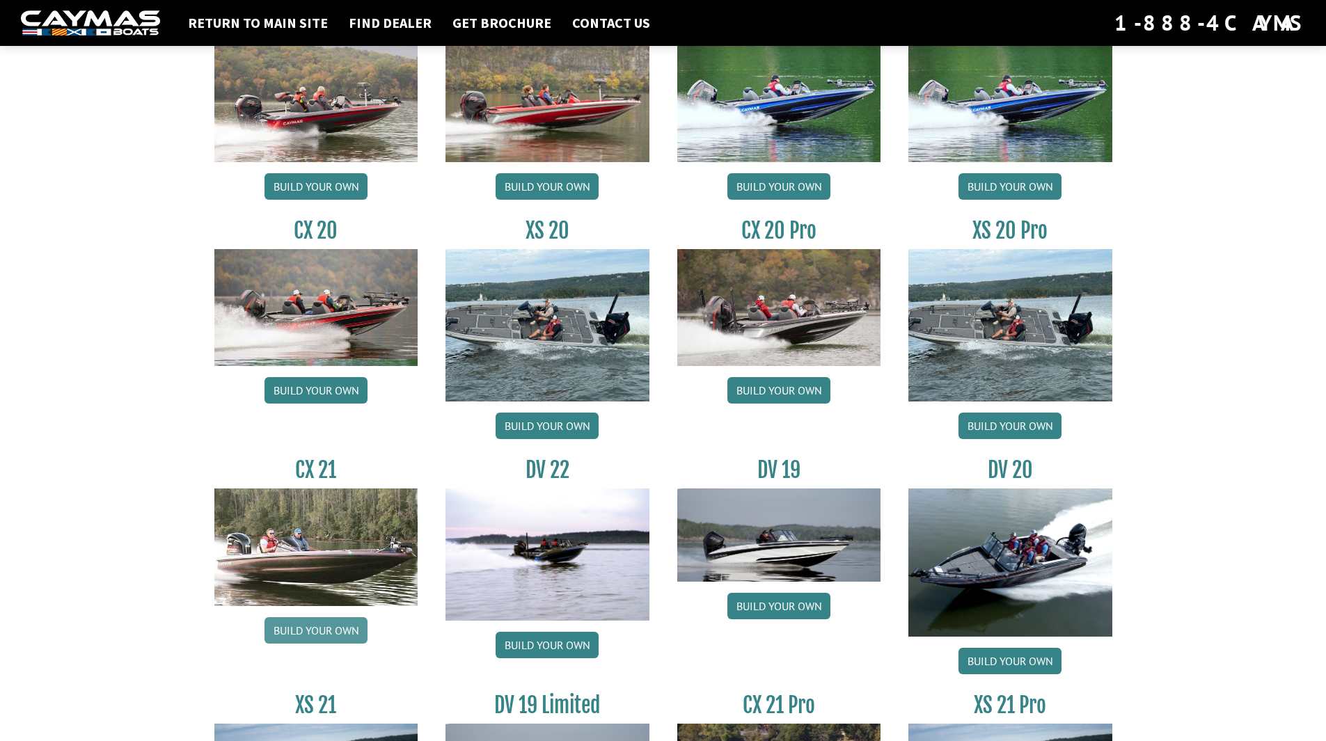 The image size is (1326, 741). I want to click on h3: CX 21 Pro, so click(779, 705).